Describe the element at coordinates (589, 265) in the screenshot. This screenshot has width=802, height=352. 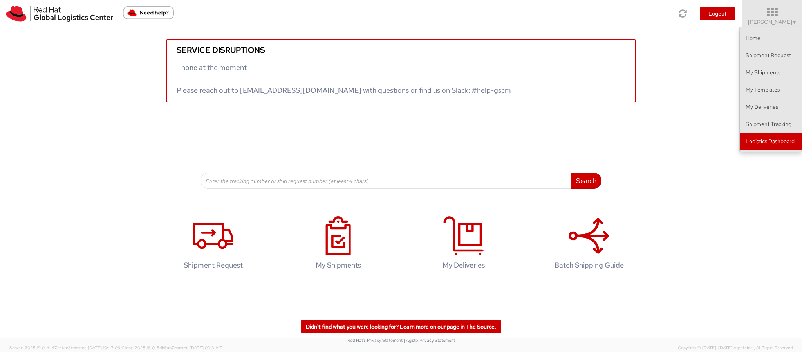
I see `h4: Batch Shipping Guide` at that location.